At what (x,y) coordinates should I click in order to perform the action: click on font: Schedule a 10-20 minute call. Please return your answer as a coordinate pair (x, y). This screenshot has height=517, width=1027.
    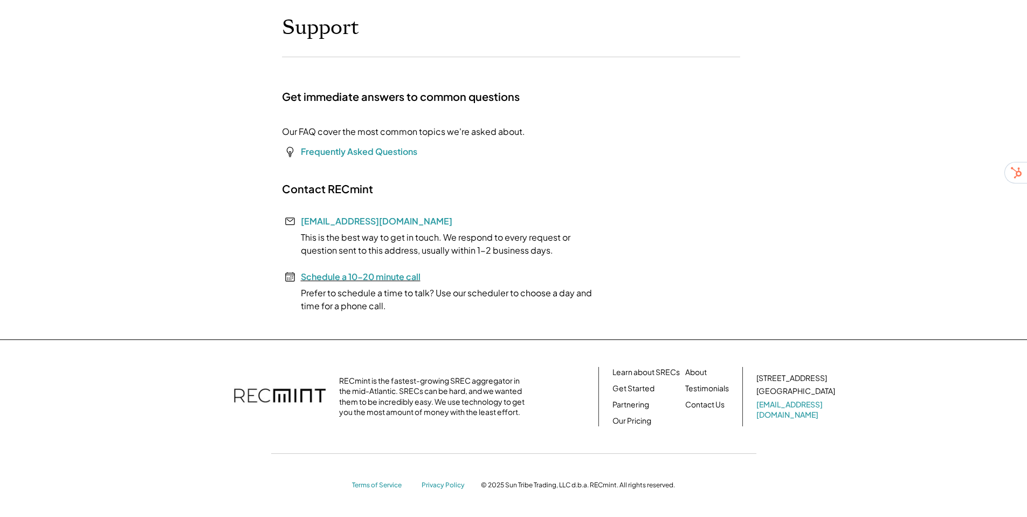
    Looking at the image, I should click on (361, 276).